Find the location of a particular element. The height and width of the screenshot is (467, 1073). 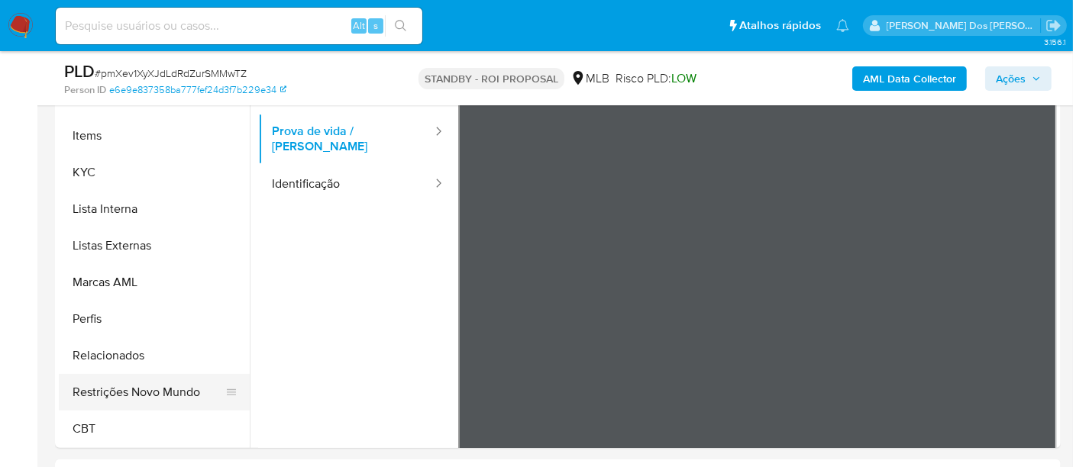

a: Notificações is located at coordinates (842, 25).